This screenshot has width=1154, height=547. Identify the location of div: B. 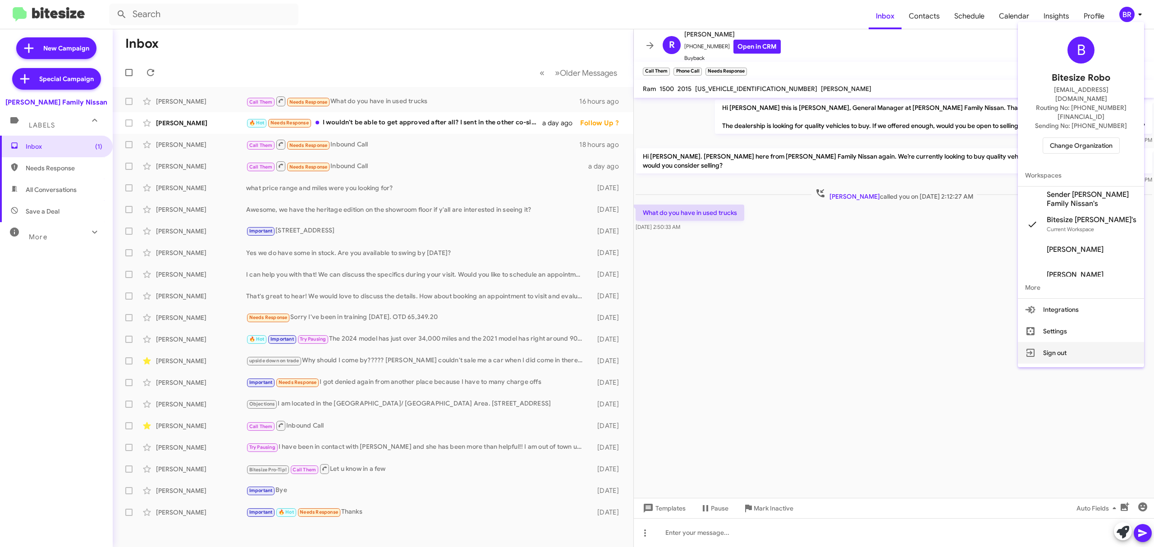
(1081, 50).